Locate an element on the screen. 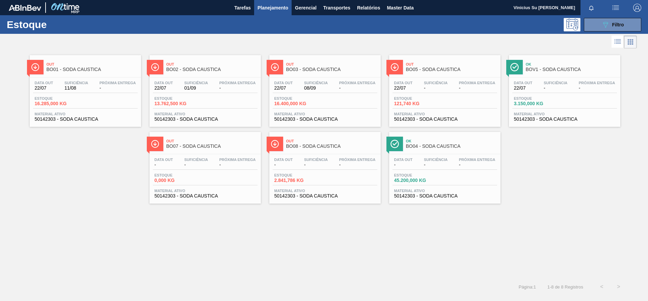 This screenshot has width=648, height=301. a: ÍconeOutBO08 - SODA CAUSTICAData out-Suficiência-Próxima Entrega-Estoque2.841,786 KGMaterial ativ... is located at coordinates (324, 165).